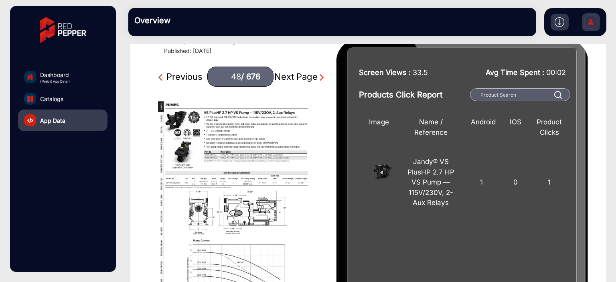 Image resolution: width=616 pixels, height=282 pixels. Describe the element at coordinates (322, 77) in the screenshot. I see `img: Next Page` at that location.